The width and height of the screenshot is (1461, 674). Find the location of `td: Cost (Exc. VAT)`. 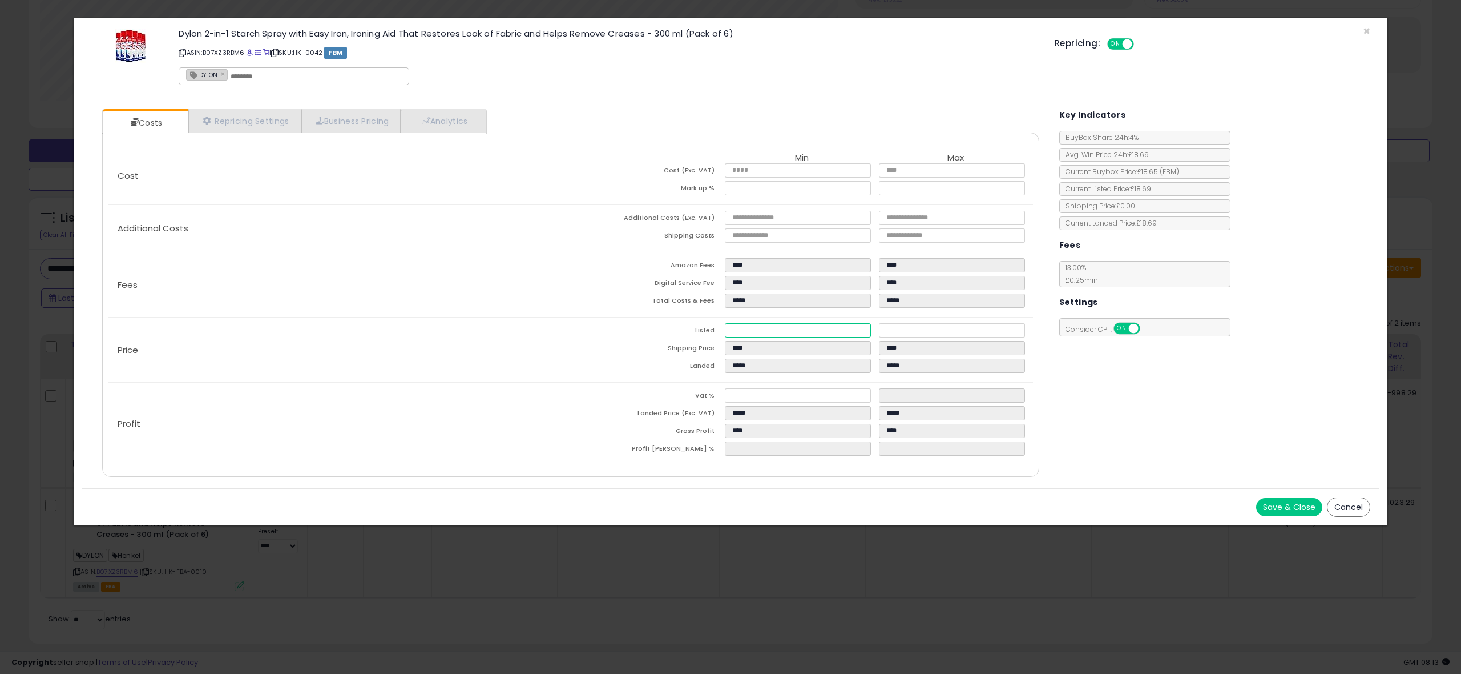

td: Cost (Exc. VAT) is located at coordinates (648, 172).